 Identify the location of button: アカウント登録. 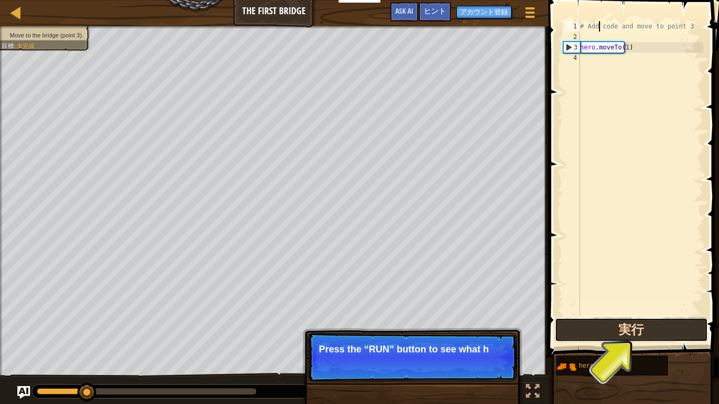
(483, 12).